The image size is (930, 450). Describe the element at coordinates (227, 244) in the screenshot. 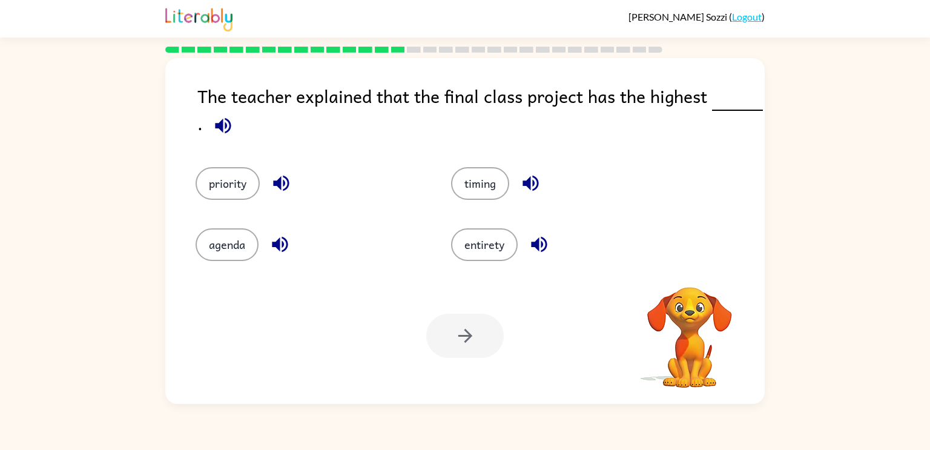

I see `button: agenda` at that location.